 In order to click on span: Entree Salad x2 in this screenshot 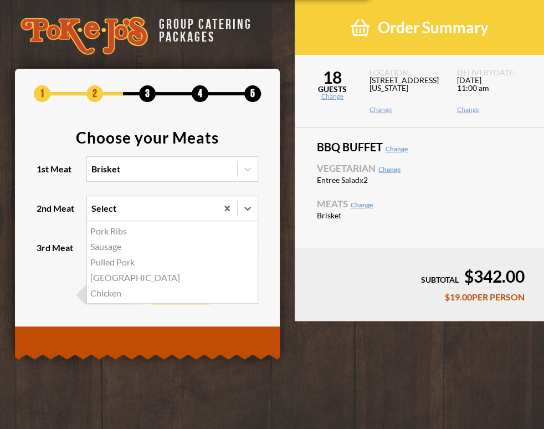, I will do `click(365, 180)`.